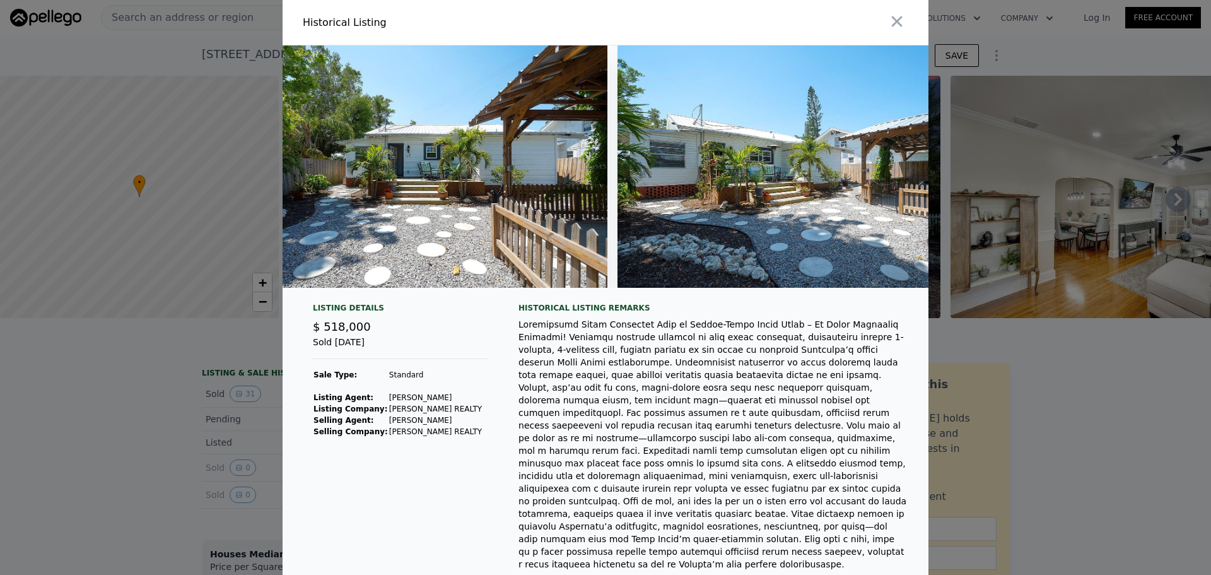 The image size is (1211, 575). I want to click on strong: Listing Company:, so click(350, 409).